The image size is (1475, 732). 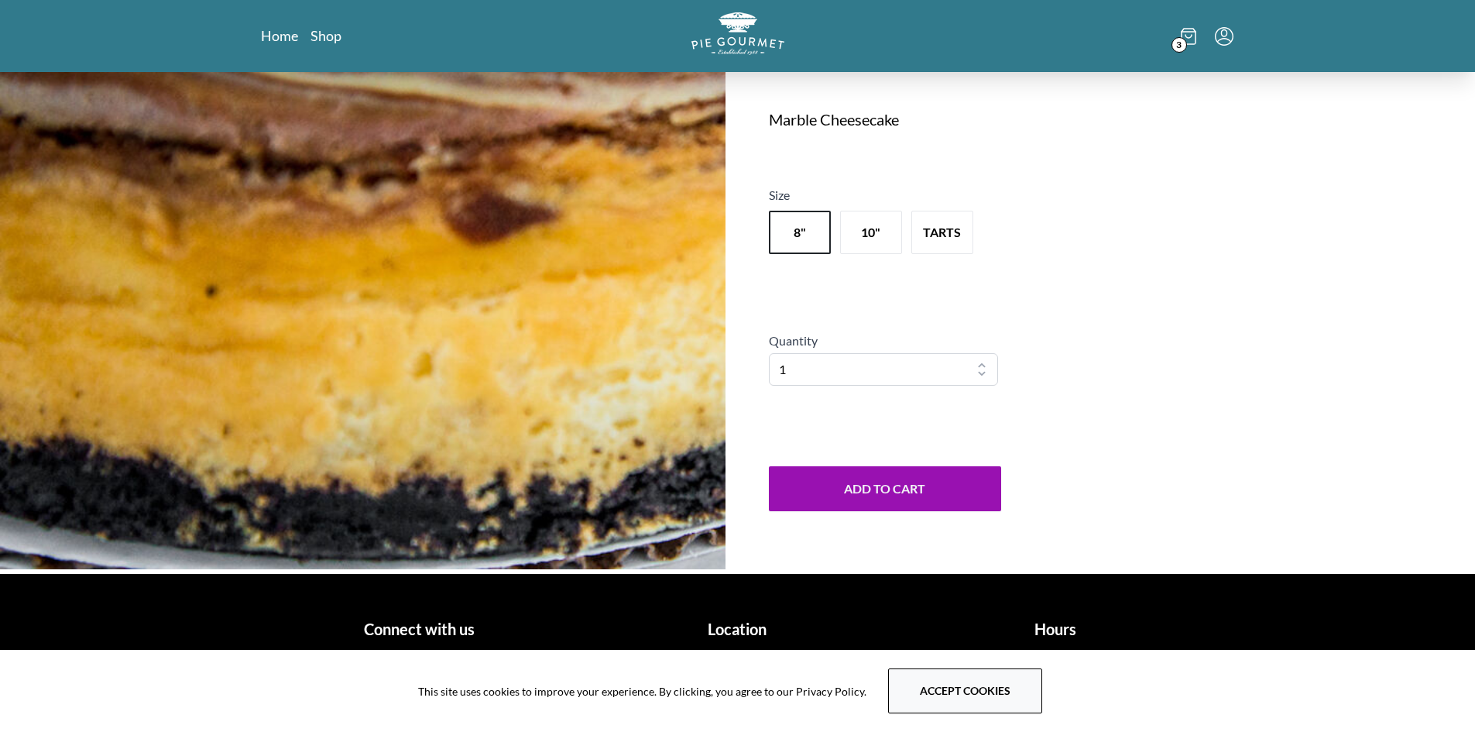 What do you see at coordinates (793, 340) in the screenshot?
I see `span: Quantity` at bounding box center [793, 340].